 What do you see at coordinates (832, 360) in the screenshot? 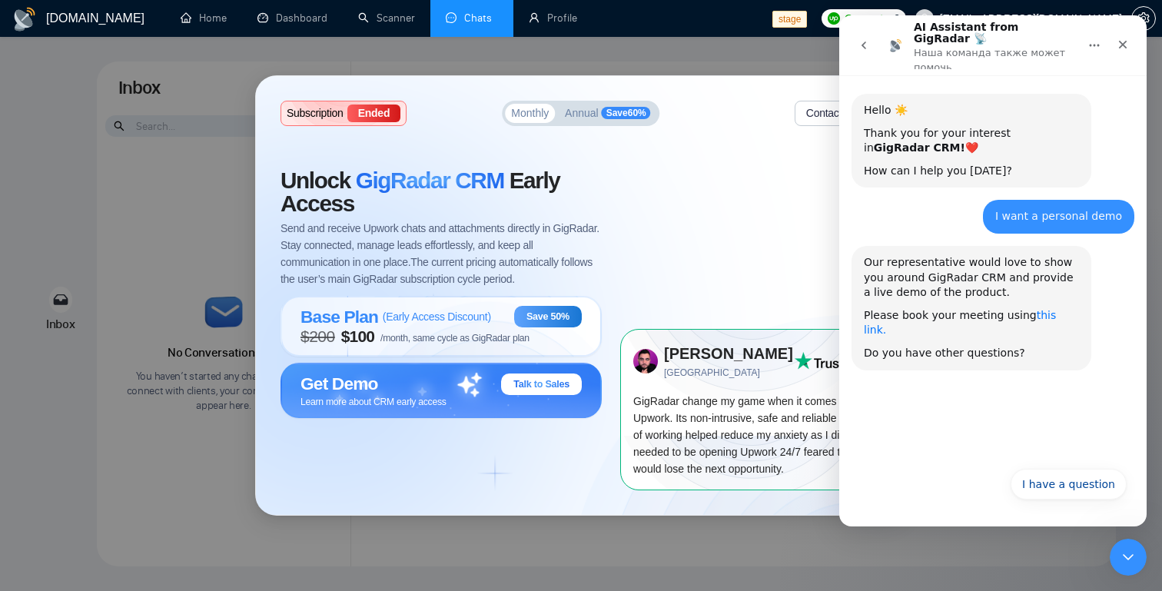
I see `img: Trust Pilot` at bounding box center [832, 360].